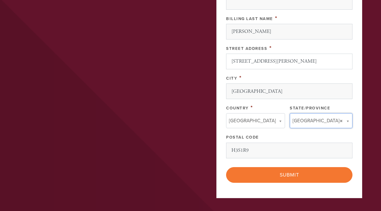 The height and width of the screenshot is (211, 381). I want to click on label: City, so click(231, 78).